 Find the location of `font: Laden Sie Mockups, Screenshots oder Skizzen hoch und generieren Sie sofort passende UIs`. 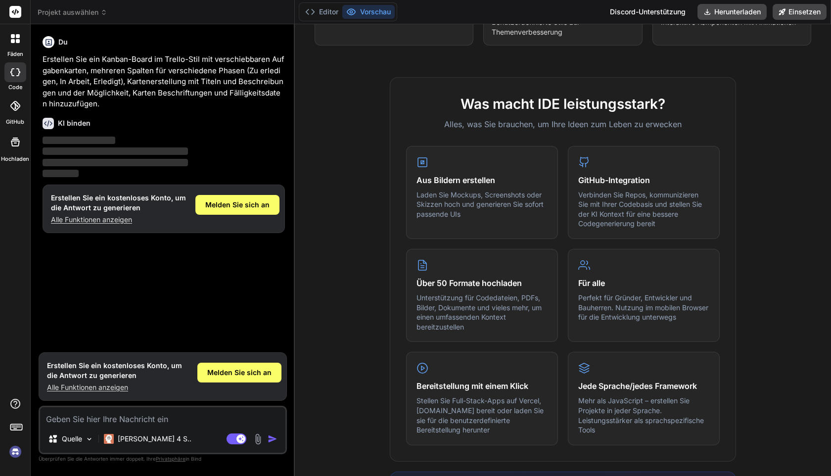

font: Laden Sie Mockups, Screenshots oder Skizzen hoch und generieren Sie sofort passende UIs is located at coordinates (480, 204).